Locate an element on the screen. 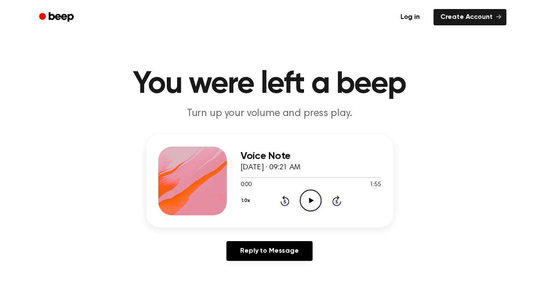  a: Beep is located at coordinates (57, 17).